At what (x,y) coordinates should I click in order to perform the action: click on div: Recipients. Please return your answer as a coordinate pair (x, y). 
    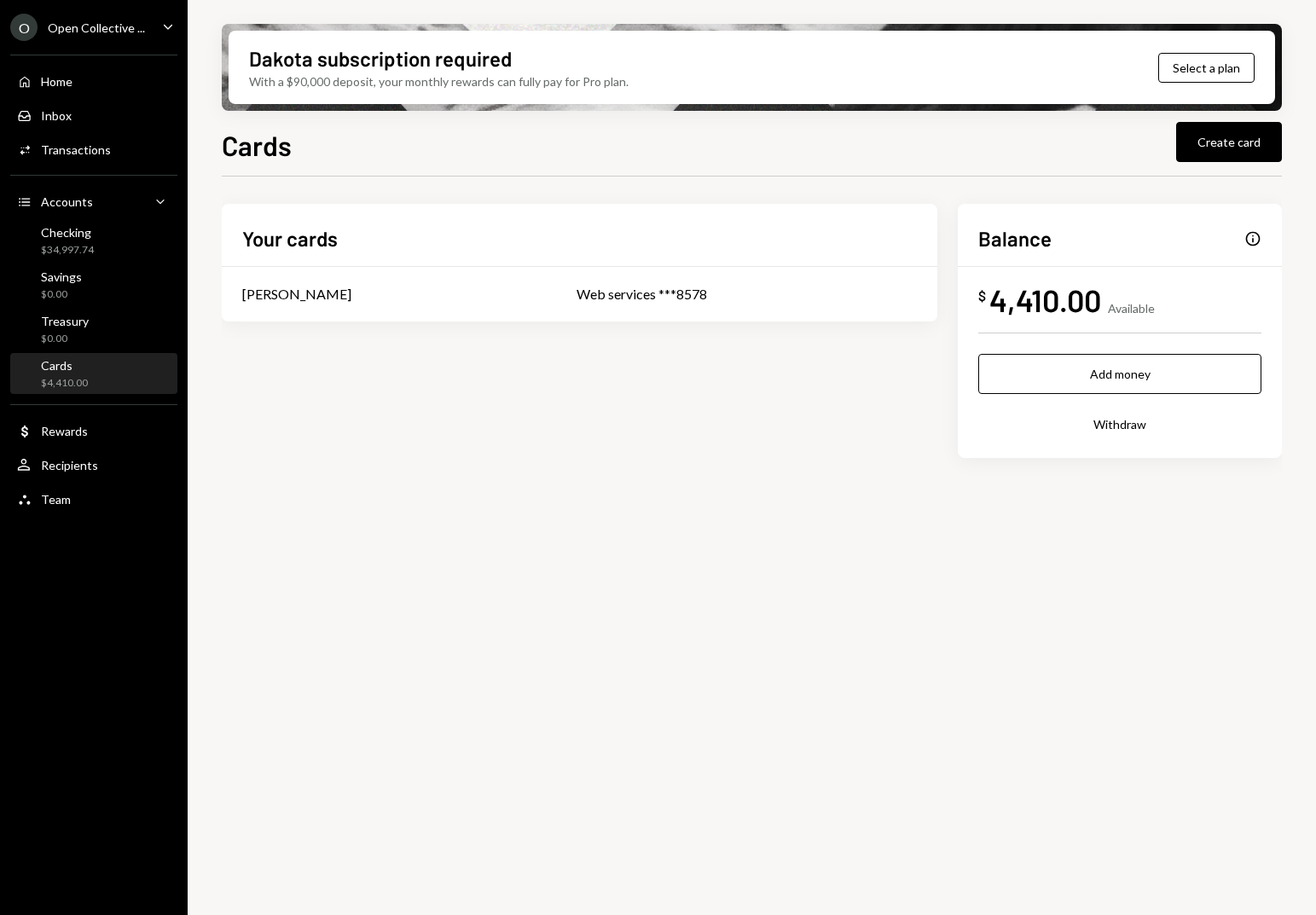
    Looking at the image, I should click on (69, 465).